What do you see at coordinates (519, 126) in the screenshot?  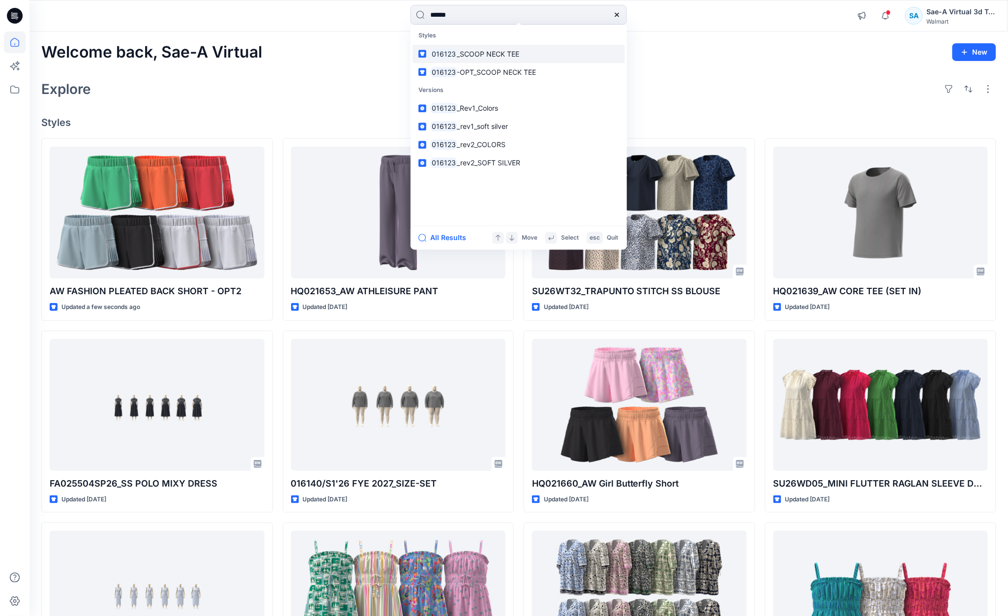 I see `a: 016123_rev1_soft silver` at bounding box center [519, 126].